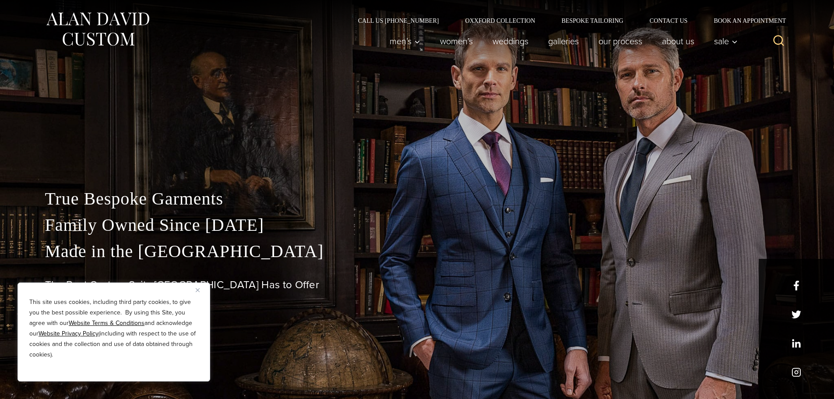 This screenshot has width=834, height=399. Describe the element at coordinates (114, 328) in the screenshot. I see `p: This site uses cookies, including third party cookies, to give you the best possible experience. ...` at that location.